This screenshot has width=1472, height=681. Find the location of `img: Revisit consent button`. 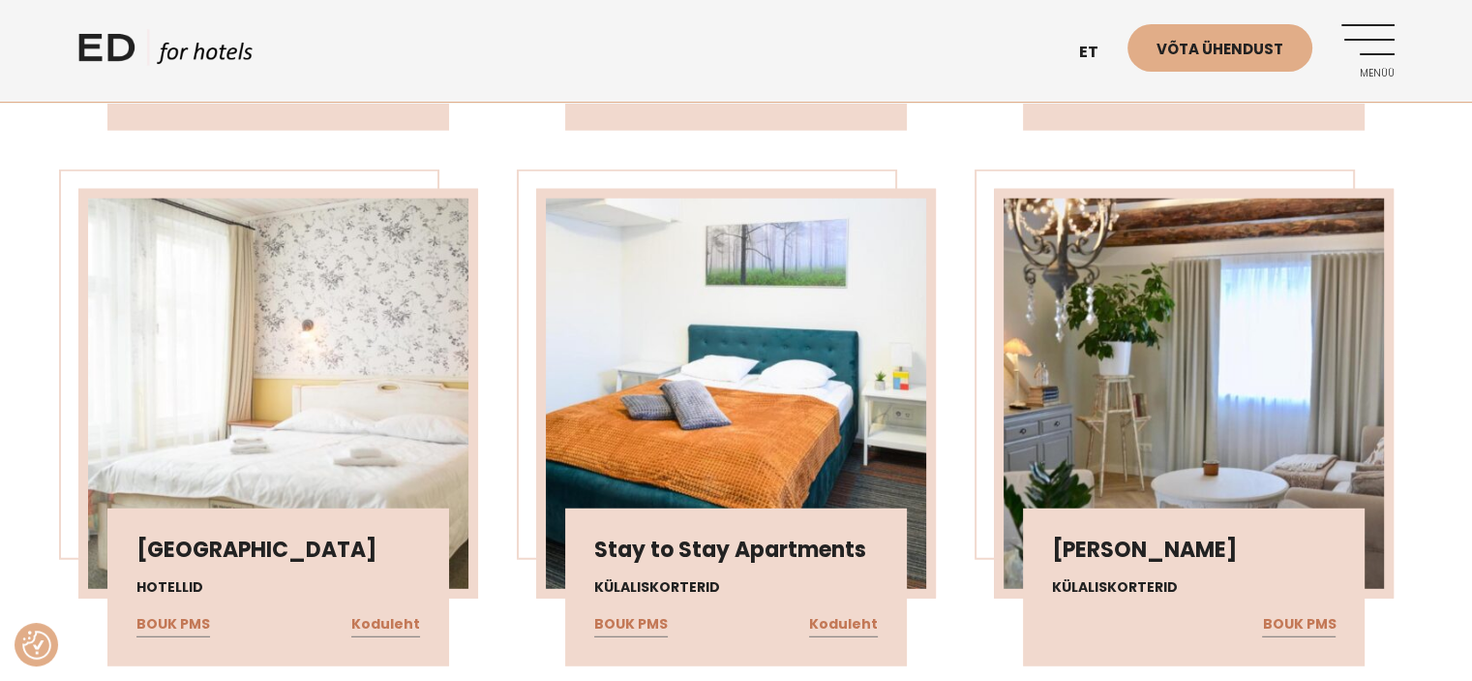

img: Revisit consent button is located at coordinates (37, 645).